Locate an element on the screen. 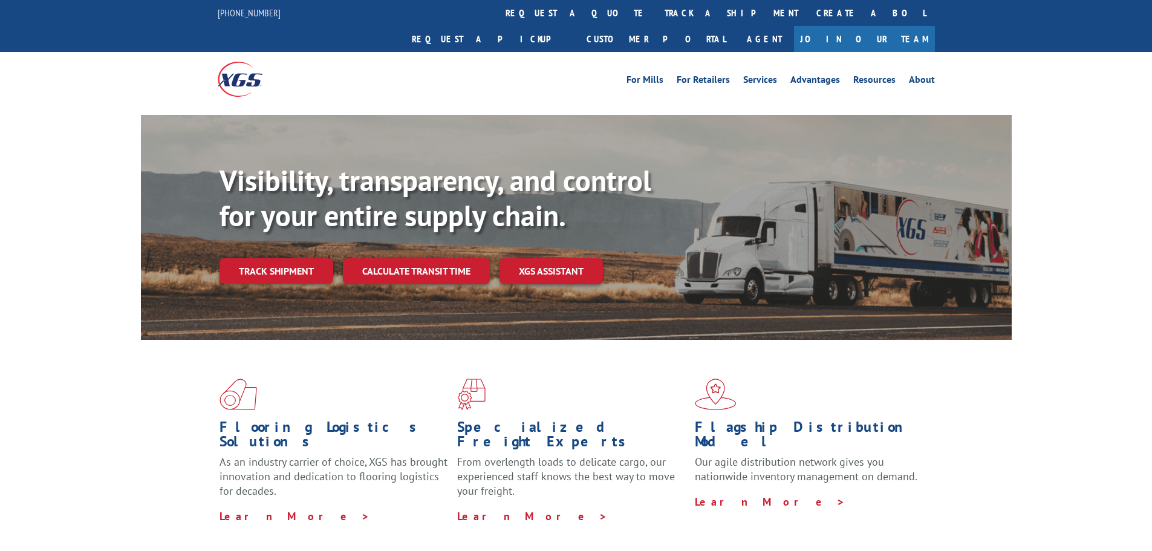  img: xgs-icon-total-supply-chain-intelligence-red is located at coordinates (238, 394).